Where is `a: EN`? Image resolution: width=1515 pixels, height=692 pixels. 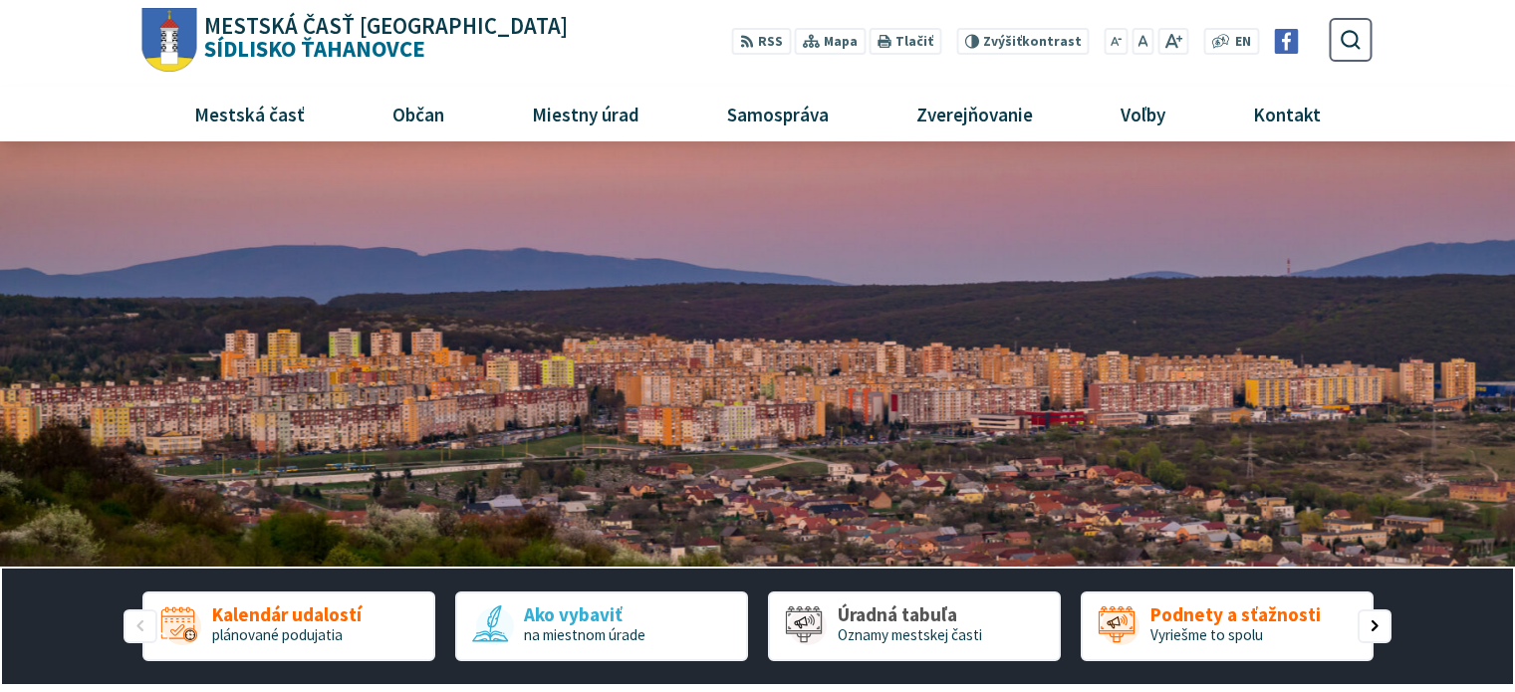 a: EN is located at coordinates (1243, 42).